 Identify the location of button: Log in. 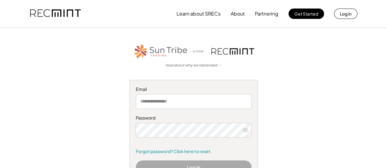
(345, 14).